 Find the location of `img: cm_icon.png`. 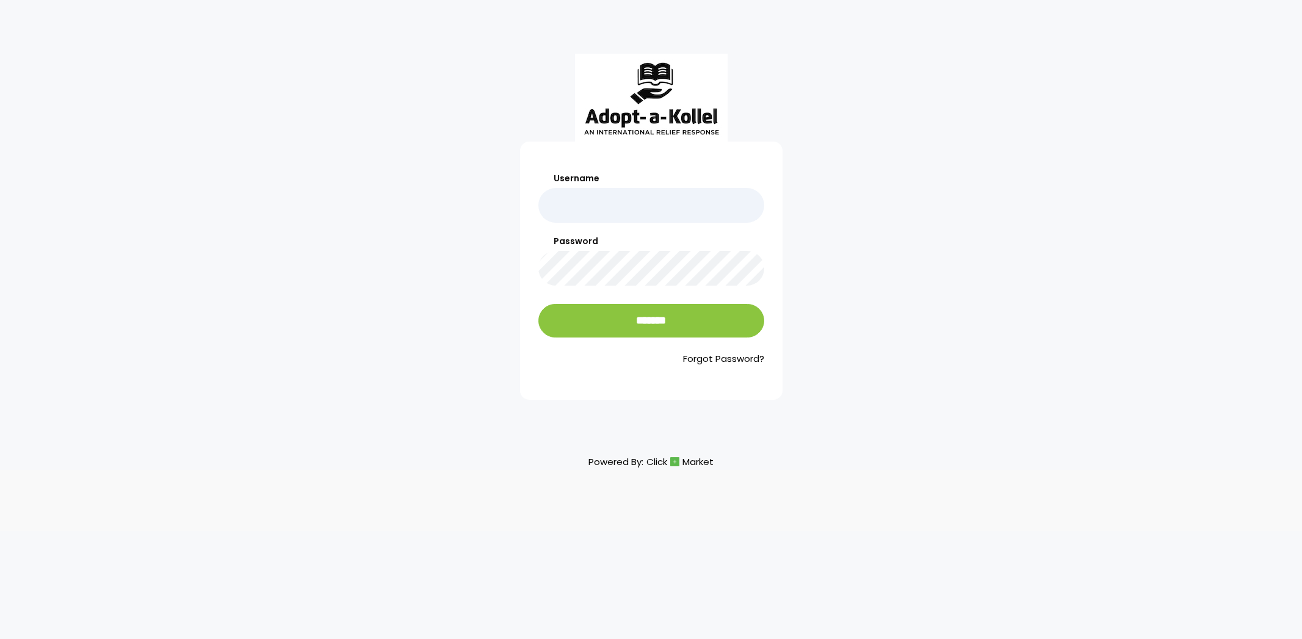

img: cm_icon.png is located at coordinates (675, 462).